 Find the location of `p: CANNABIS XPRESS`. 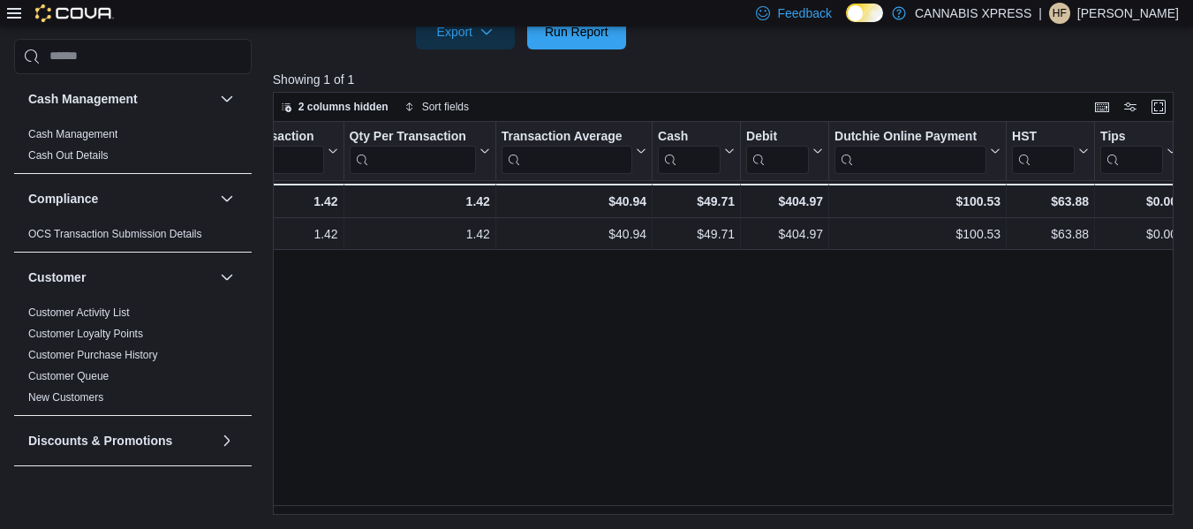

p: CANNABIS XPRESS is located at coordinates (973, 13).